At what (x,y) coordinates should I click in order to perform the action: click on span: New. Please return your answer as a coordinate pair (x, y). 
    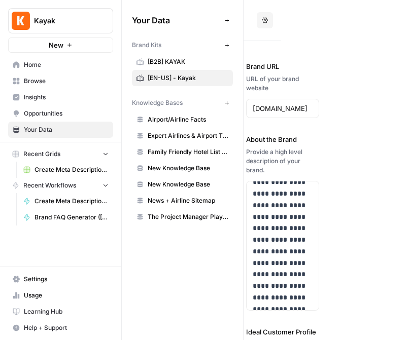
    Looking at the image, I should click on (56, 45).